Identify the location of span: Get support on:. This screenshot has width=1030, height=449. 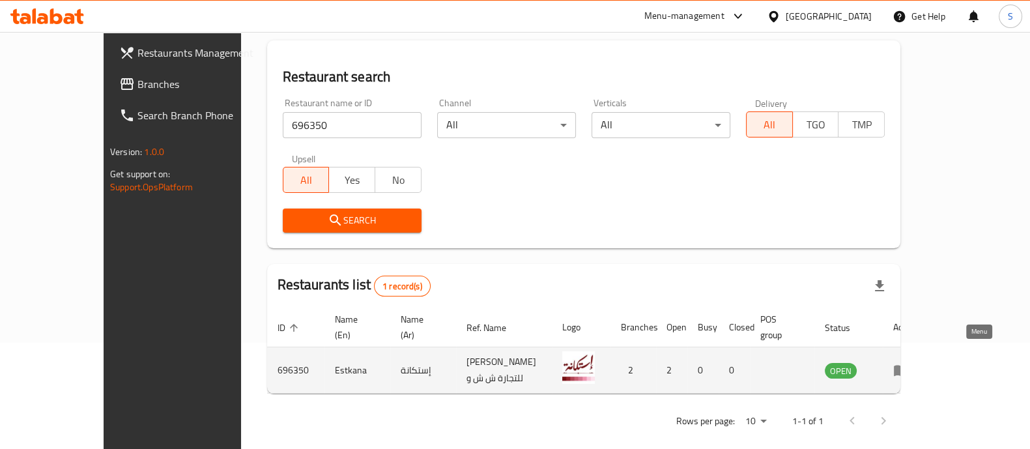
(140, 174).